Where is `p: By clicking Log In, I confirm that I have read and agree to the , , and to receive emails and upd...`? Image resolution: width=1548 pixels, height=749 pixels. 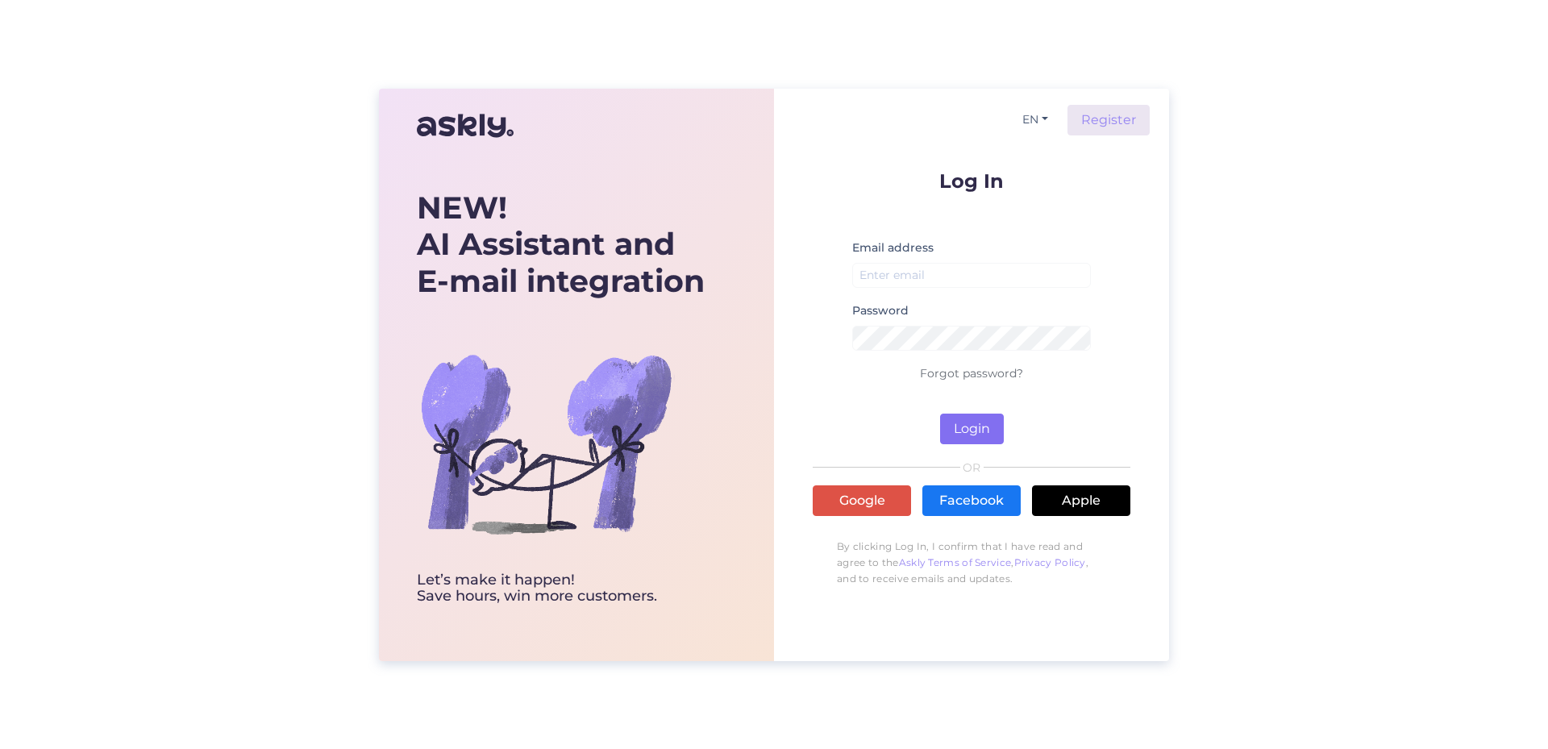 p: By clicking Log In, I confirm that I have read and agree to the , , and to receive emails and upd... is located at coordinates (971, 563).